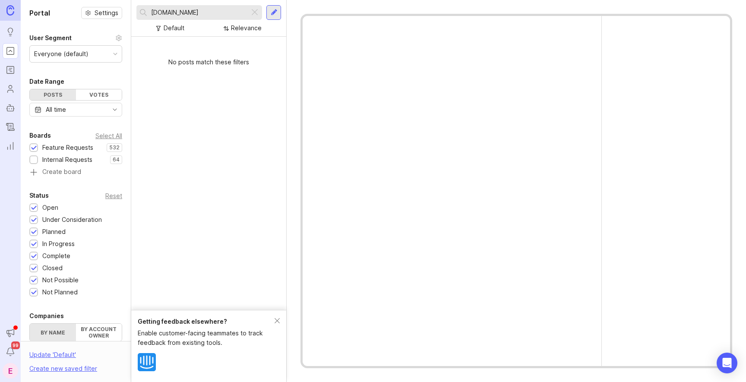  I want to click on div: Boards, so click(40, 136).